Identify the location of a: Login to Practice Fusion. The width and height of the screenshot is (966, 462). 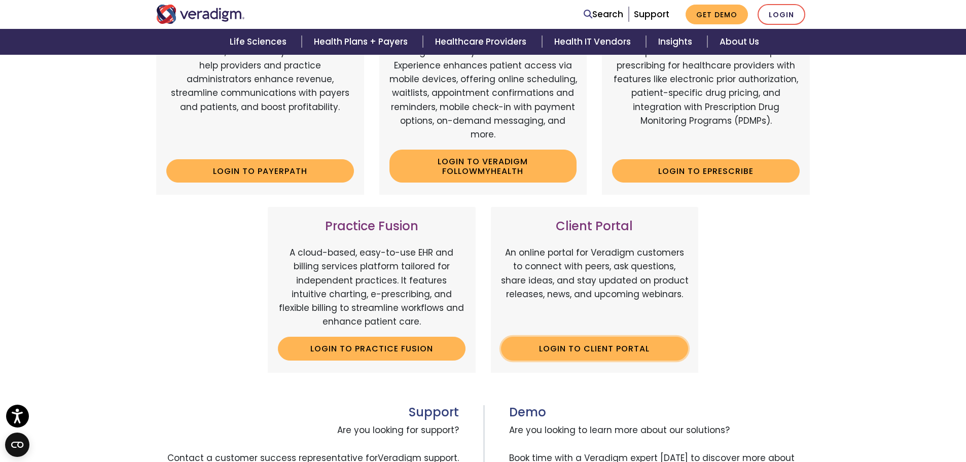
(372, 349).